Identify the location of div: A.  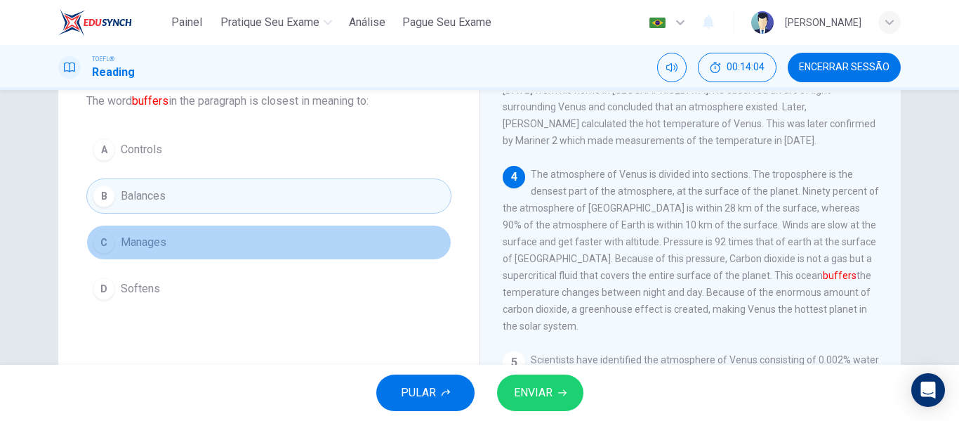
(104, 150).